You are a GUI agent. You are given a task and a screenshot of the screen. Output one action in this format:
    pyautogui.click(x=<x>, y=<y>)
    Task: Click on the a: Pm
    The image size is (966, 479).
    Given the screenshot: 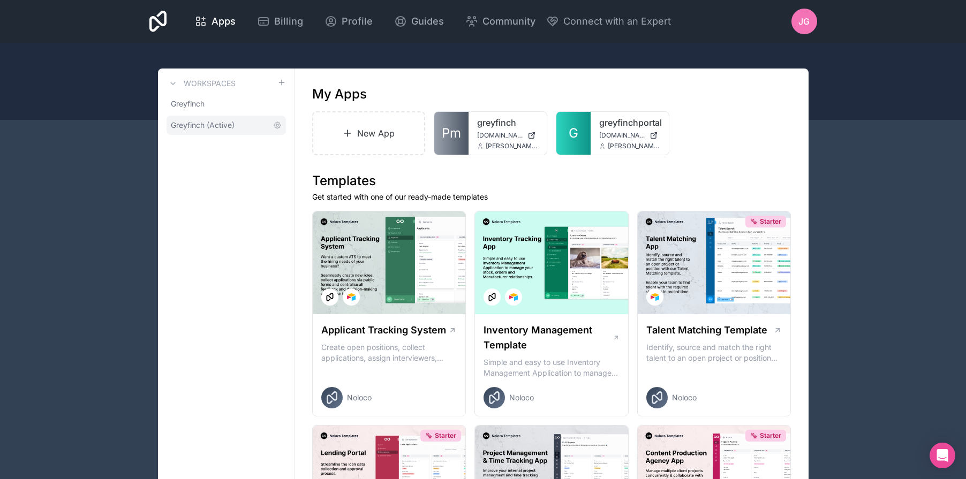 What is the action you would take?
    pyautogui.click(x=452, y=133)
    